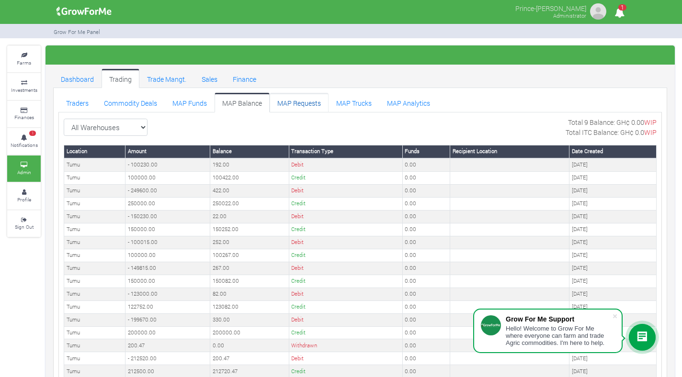 This screenshot has width=682, height=377. Describe the element at coordinates (249, 229) in the screenshot. I see `td: 150252.00` at that location.